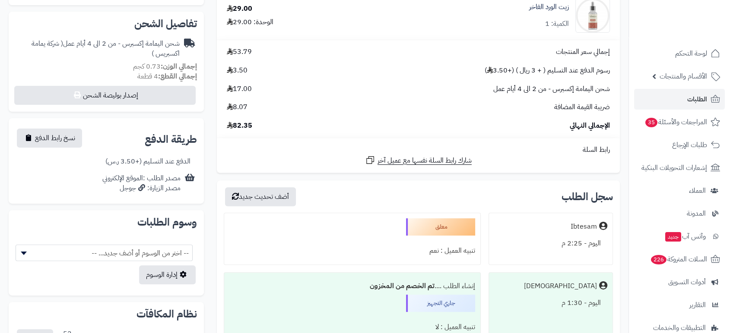 Image resolution: width=730 pixels, height=333 pixels. What do you see at coordinates (549, 7) in the screenshot?
I see `a: زيت الورد الفاخر` at bounding box center [549, 7].